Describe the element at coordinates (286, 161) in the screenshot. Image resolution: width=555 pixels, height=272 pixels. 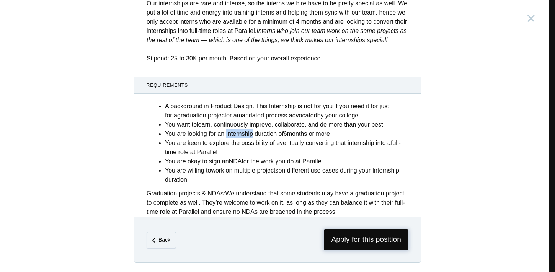
I see `li: You are okay to sign an for the work you do at Parallel` at that location.